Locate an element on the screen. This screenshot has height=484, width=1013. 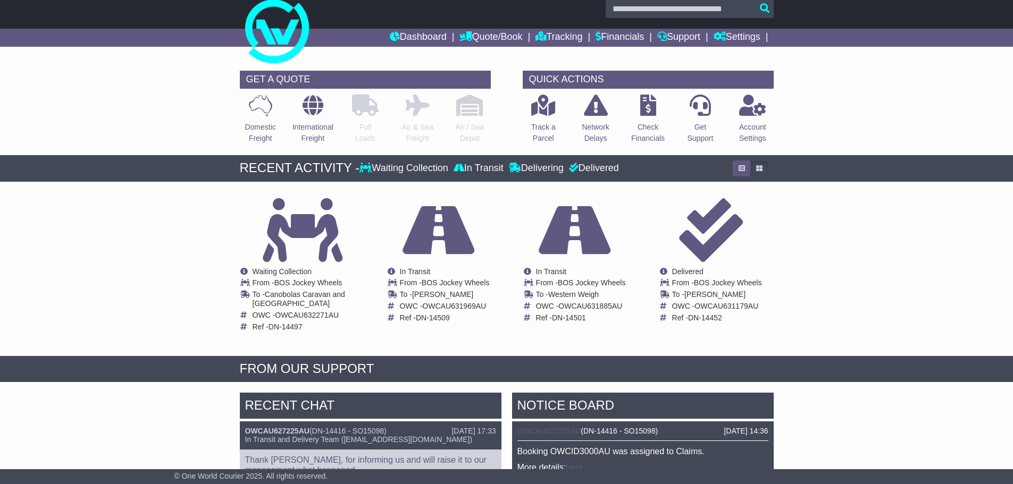
div: GET A QUOTE is located at coordinates (365, 80).